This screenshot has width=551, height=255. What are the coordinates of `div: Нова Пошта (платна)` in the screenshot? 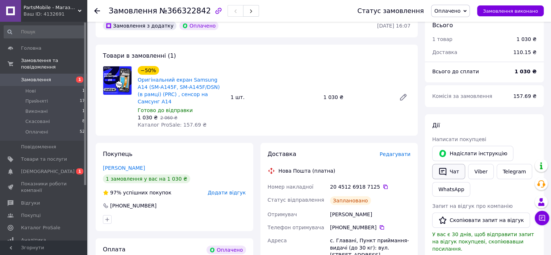 It's located at (307, 171).